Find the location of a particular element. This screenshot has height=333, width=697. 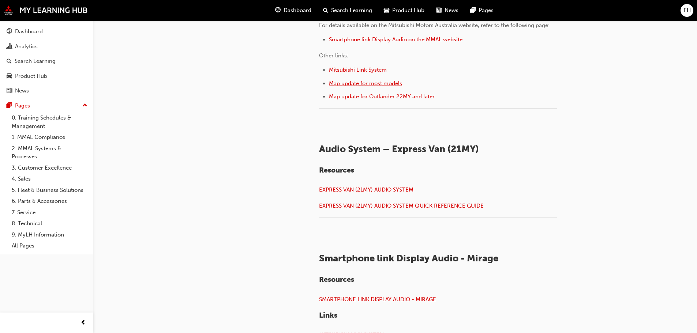

a: Dashboard is located at coordinates (46, 31).